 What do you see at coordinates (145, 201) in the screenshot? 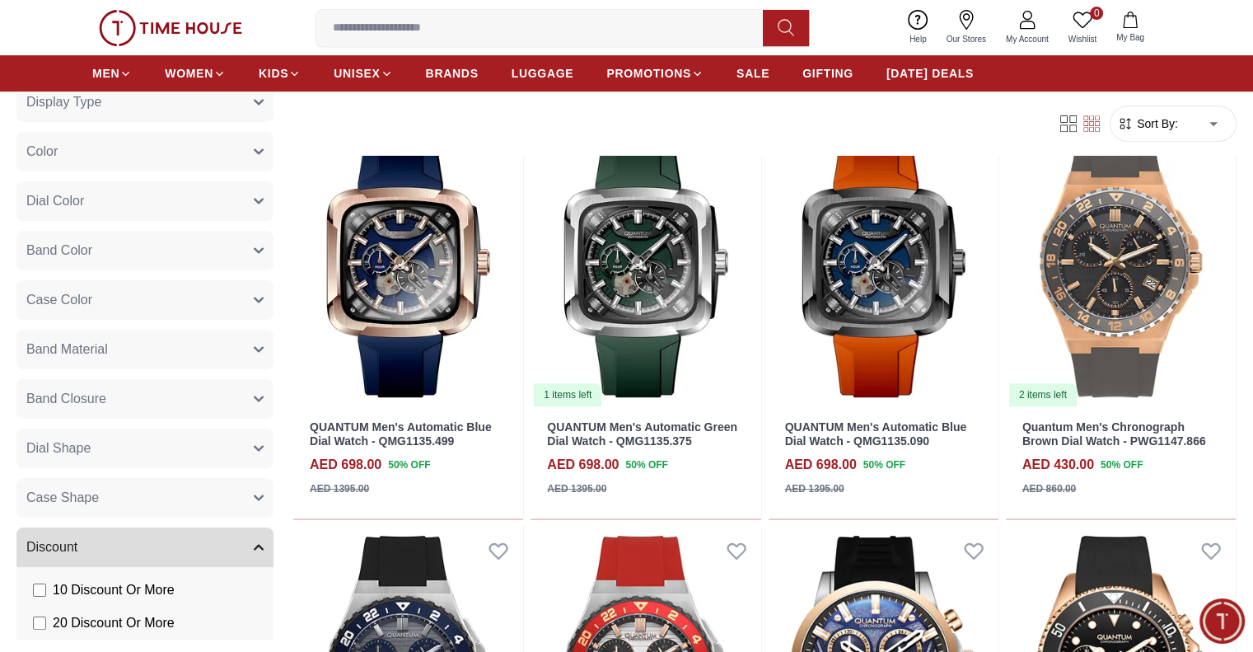
I see `button: Dial Color` at bounding box center [145, 201].